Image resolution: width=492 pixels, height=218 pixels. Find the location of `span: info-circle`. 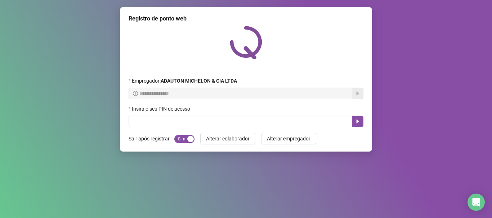

span: info-circle is located at coordinates (135, 94).